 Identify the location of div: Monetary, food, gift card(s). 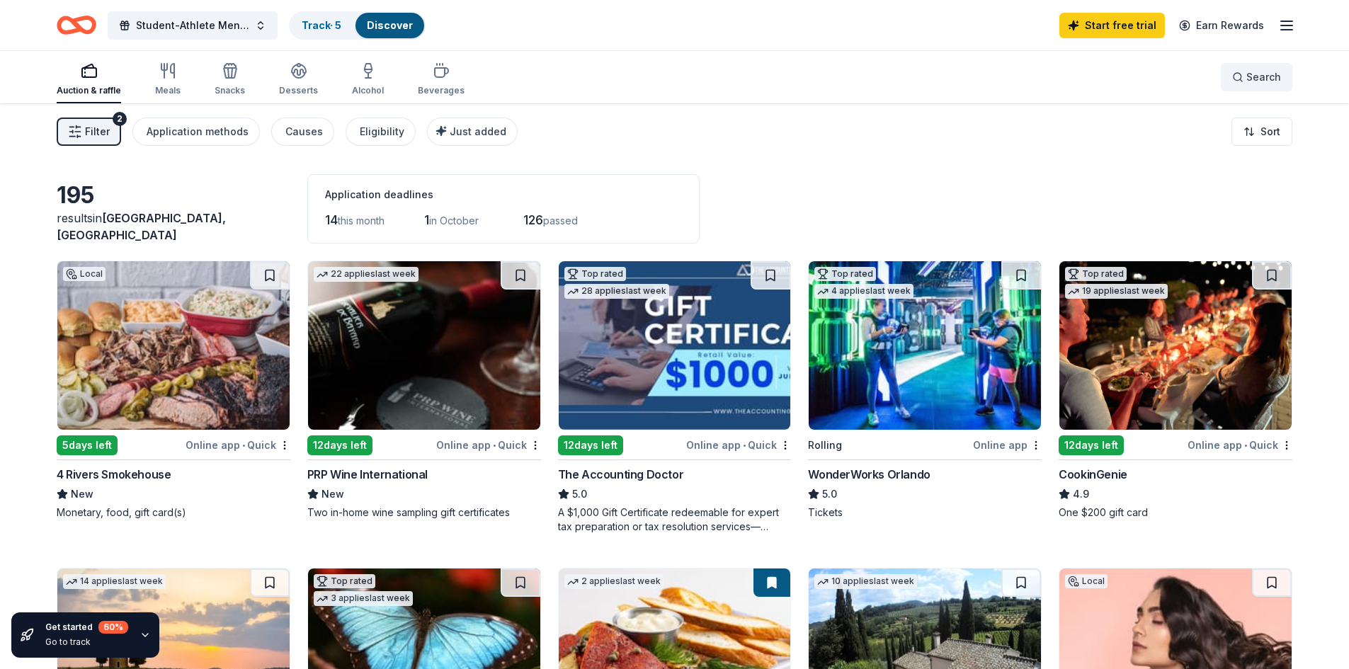
(173, 513).